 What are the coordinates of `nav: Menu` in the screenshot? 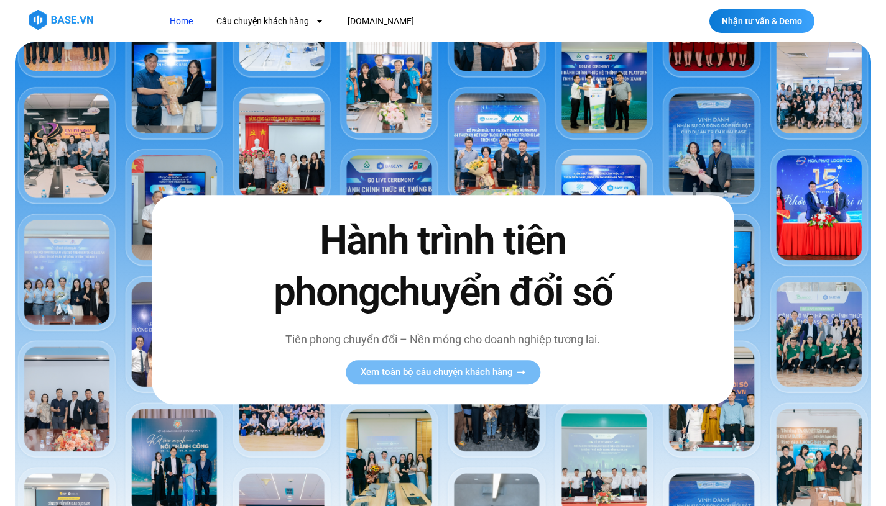 It's located at (396, 21).